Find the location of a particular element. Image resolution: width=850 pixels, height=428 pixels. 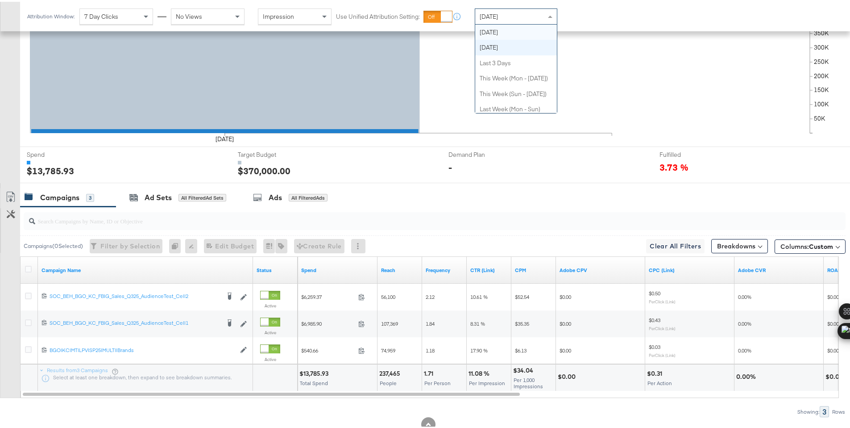

div: Showing: is located at coordinates (808, 410).